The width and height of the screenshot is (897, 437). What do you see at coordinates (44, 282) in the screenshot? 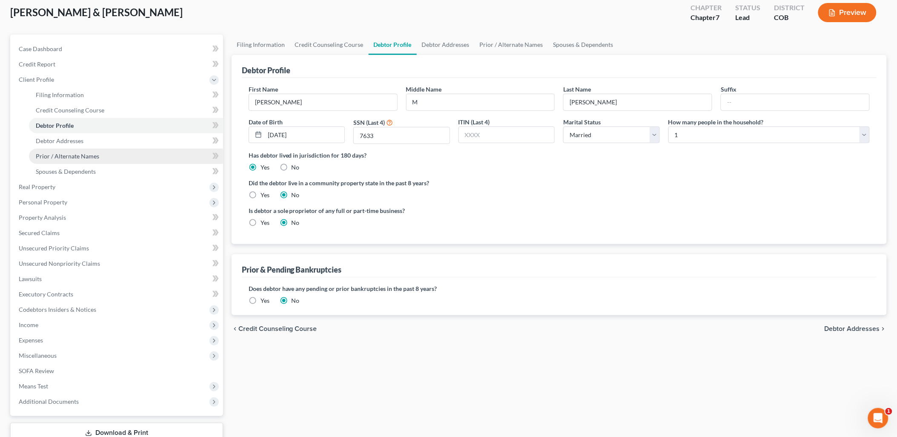
I see `button: Upload attachment` at bounding box center [44, 282].